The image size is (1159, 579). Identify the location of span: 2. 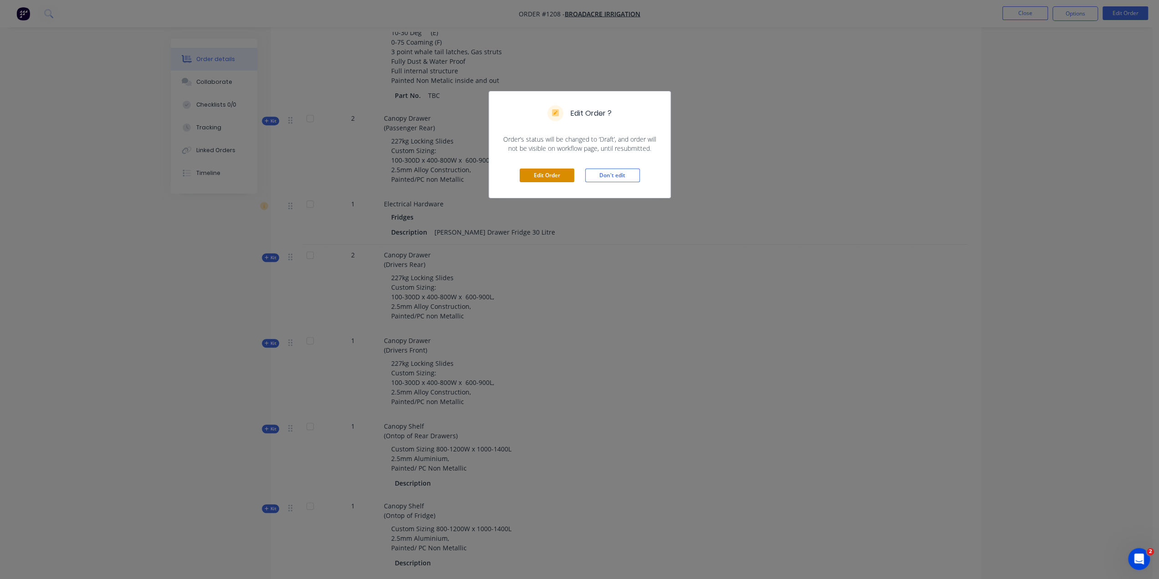
(1150, 551).